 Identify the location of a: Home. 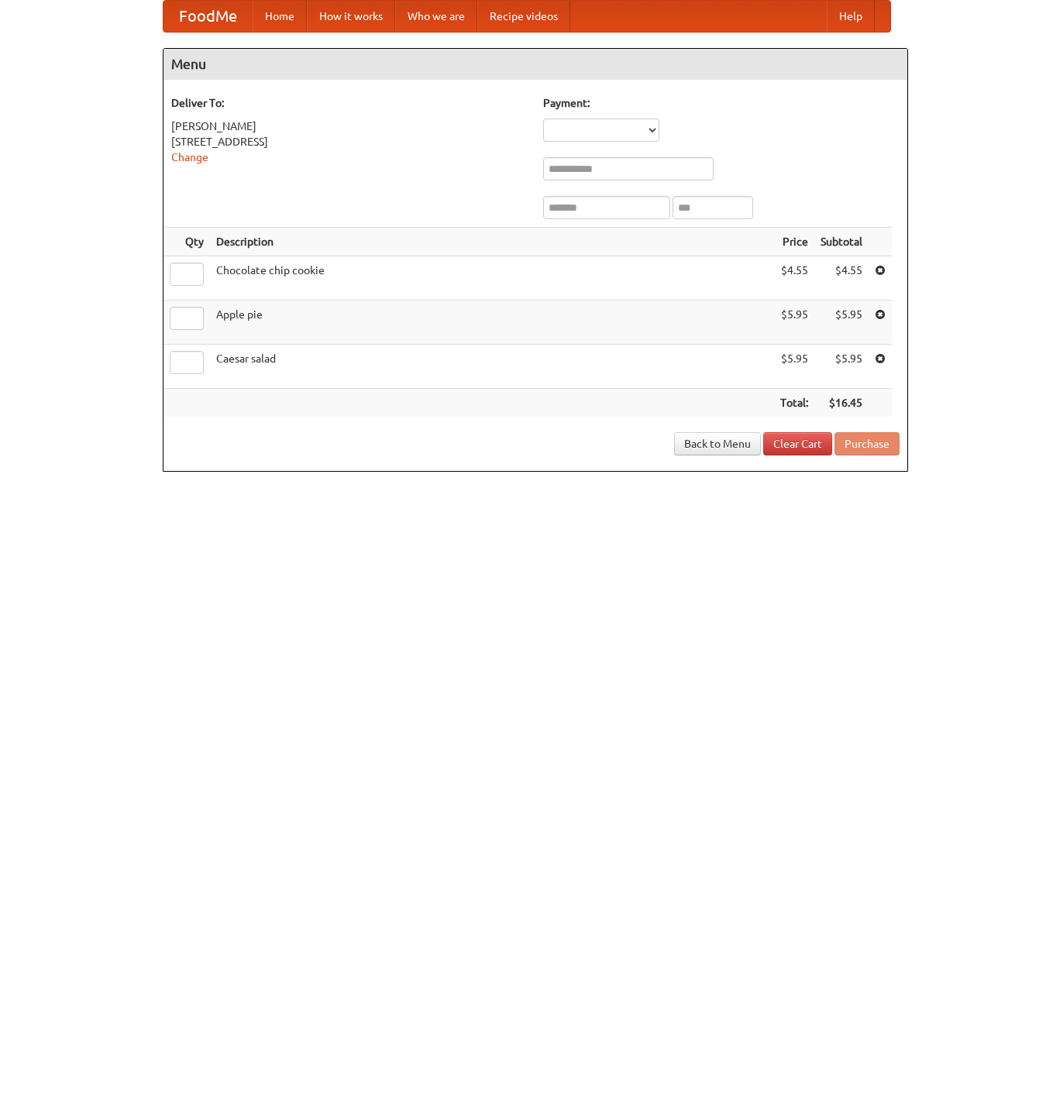
(280, 16).